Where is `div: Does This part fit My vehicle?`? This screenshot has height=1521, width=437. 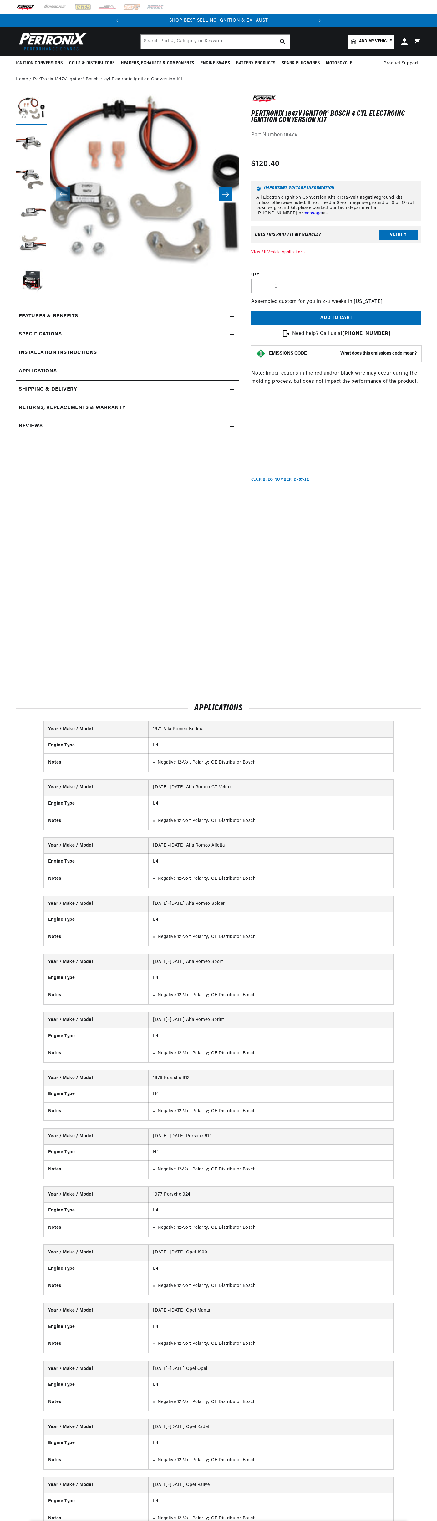 div: Does This part fit My vehicle? is located at coordinates (288, 235).